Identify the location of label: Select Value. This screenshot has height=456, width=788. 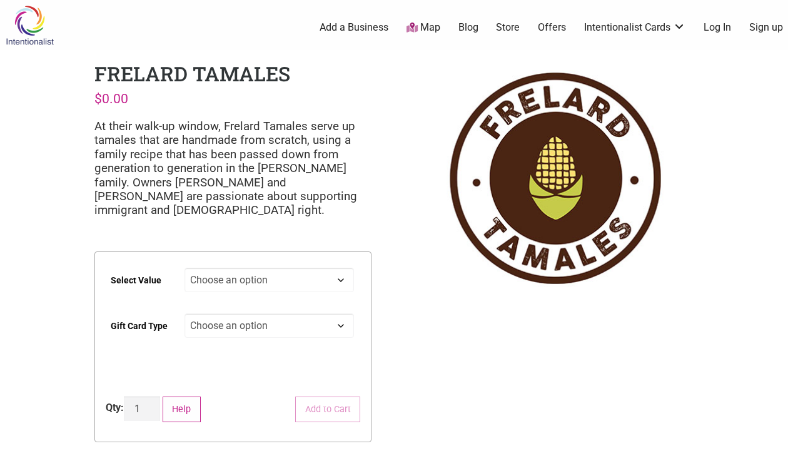
(136, 280).